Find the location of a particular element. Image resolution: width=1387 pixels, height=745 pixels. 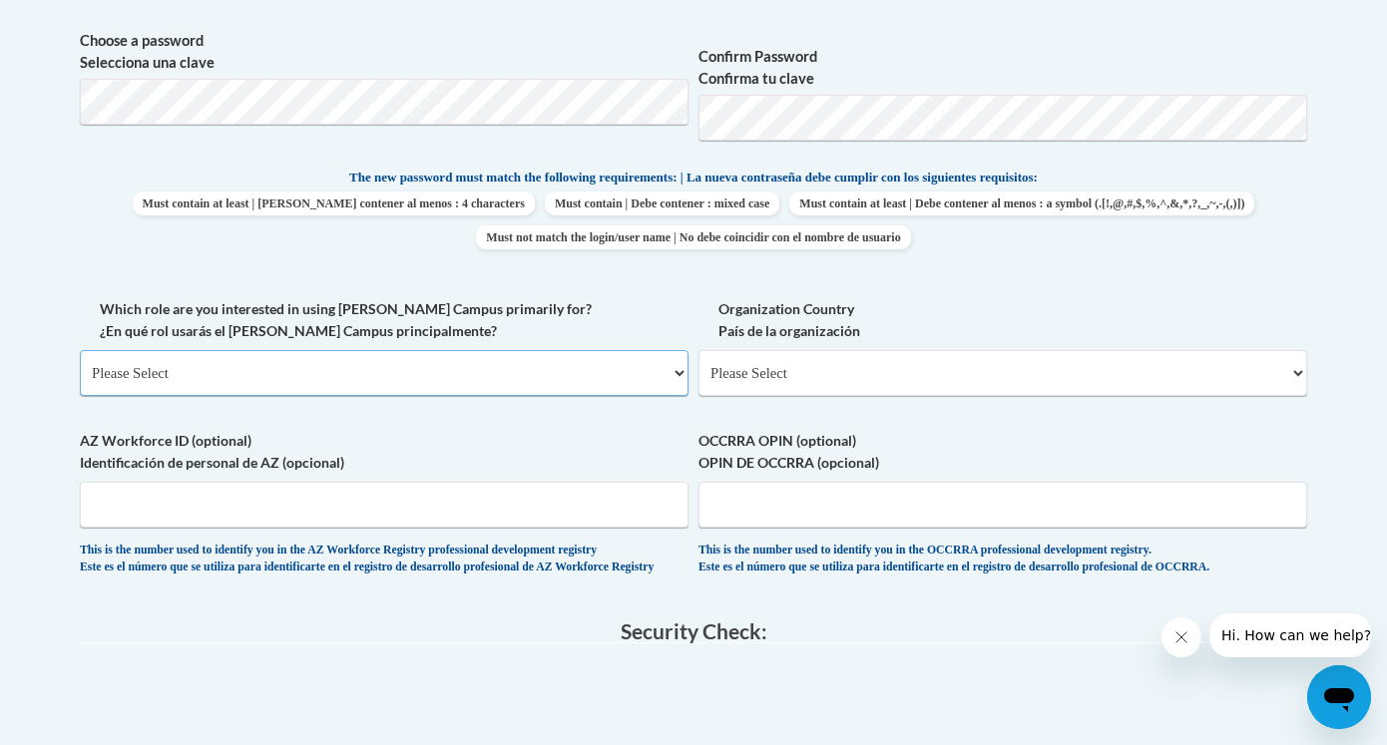

div: This is the number used to identify you in the AZ Workforce Registry professional development reg... is located at coordinates (384, 559).